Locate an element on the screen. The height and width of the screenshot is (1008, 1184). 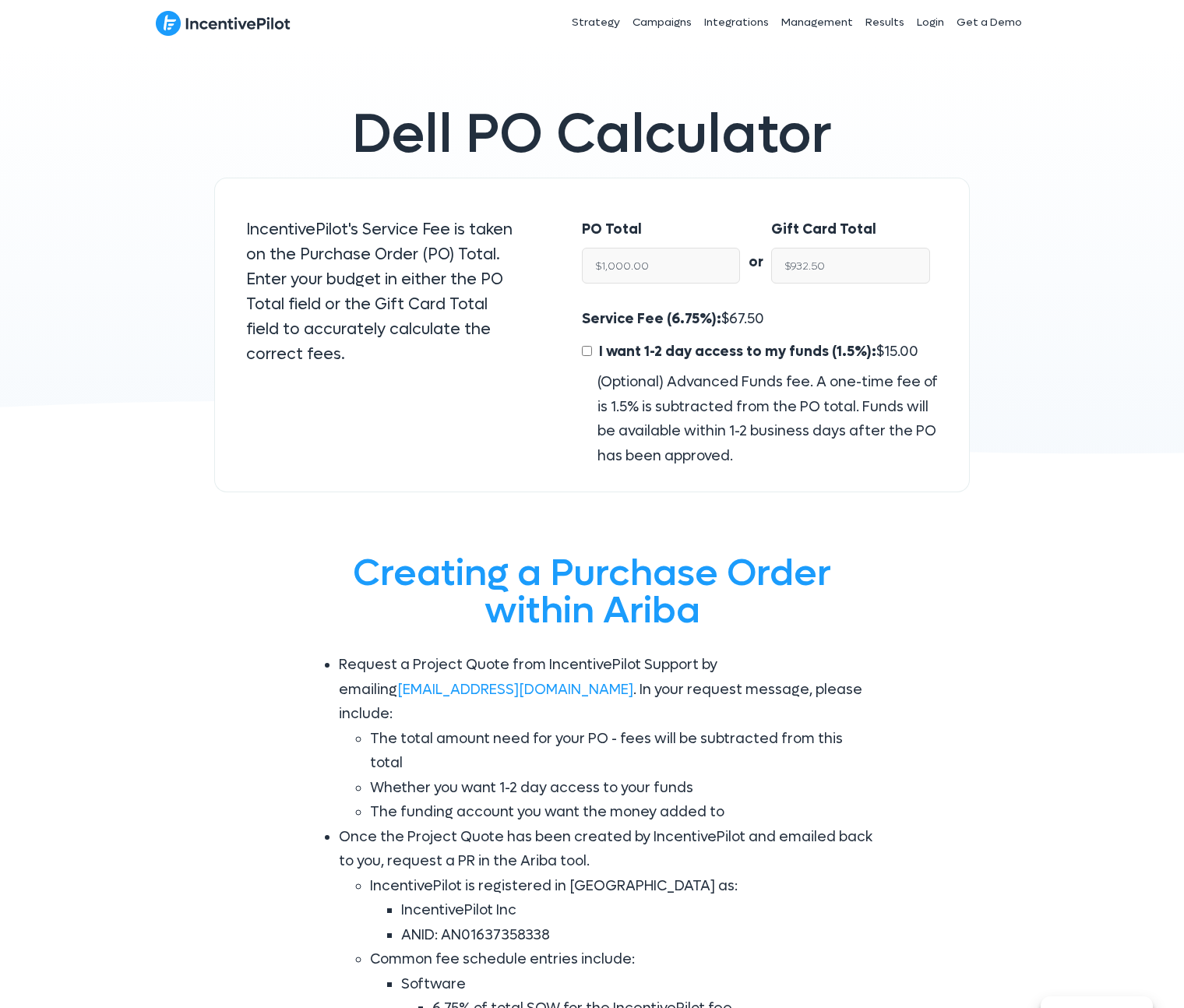
span: I want 1-2 day access to my funds (1.5%): is located at coordinates (738, 351).